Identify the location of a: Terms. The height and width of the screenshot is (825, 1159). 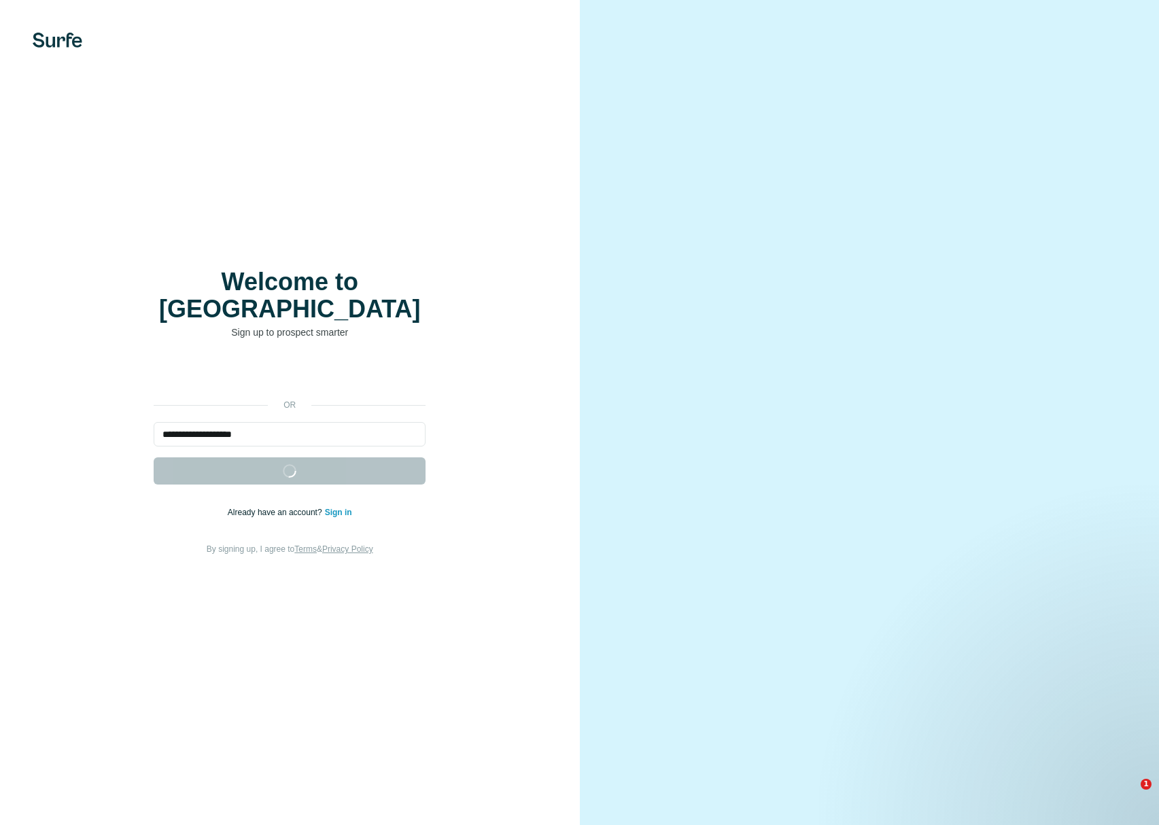
(305, 549).